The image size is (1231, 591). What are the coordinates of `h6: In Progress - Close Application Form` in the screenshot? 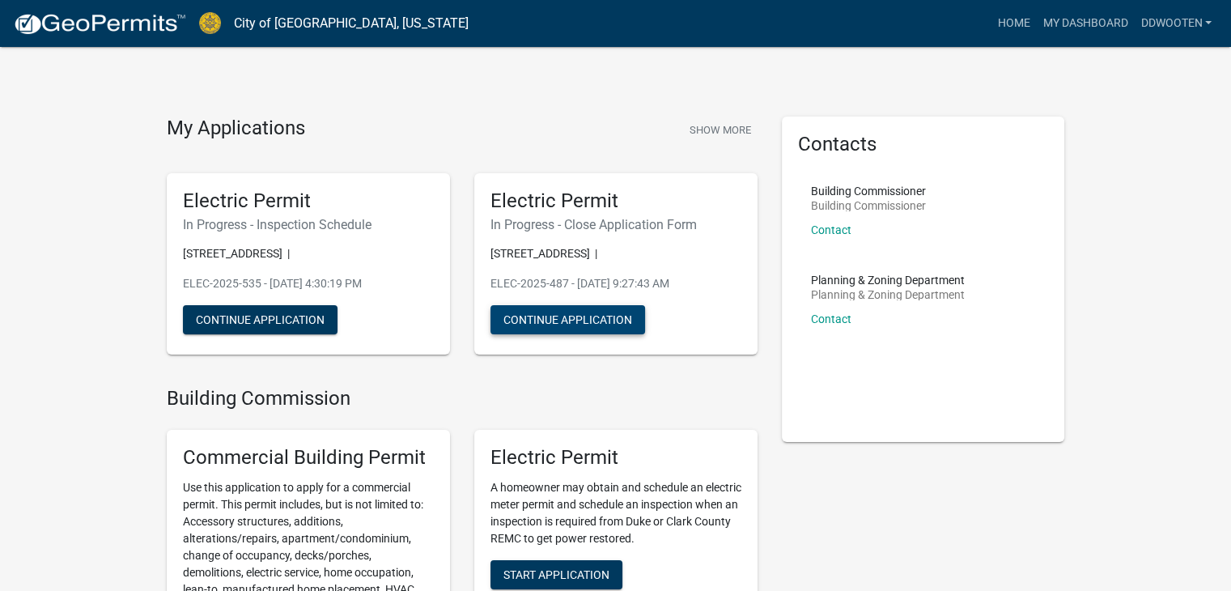 It's located at (616, 224).